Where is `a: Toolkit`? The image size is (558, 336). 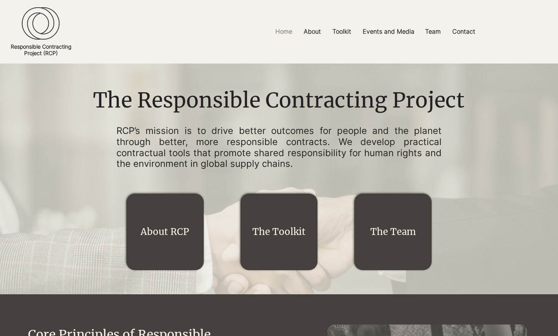
a: Toolkit is located at coordinates (341, 31).